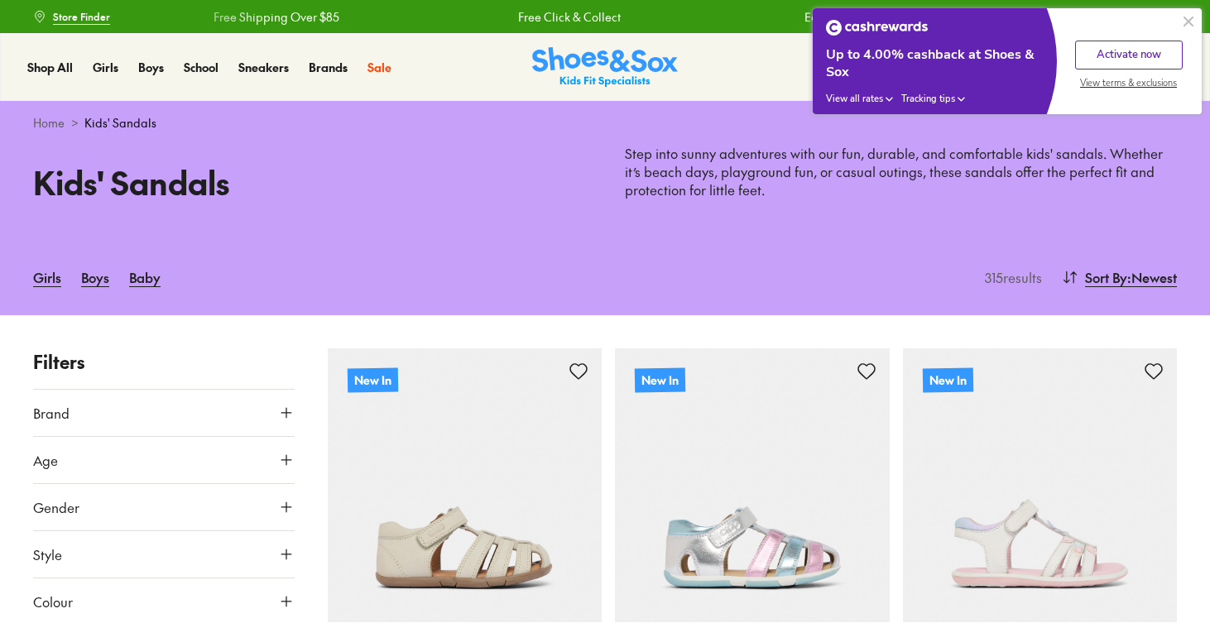  I want to click on button: Gender, so click(164, 507).